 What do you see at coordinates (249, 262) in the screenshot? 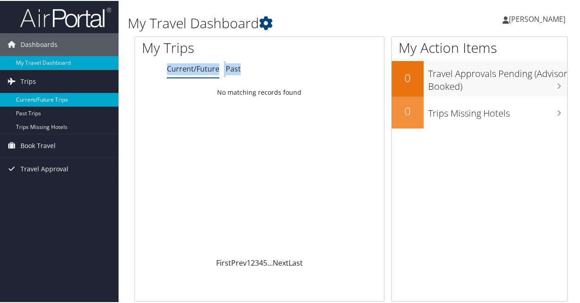
I see `a: 1` at bounding box center [249, 262].